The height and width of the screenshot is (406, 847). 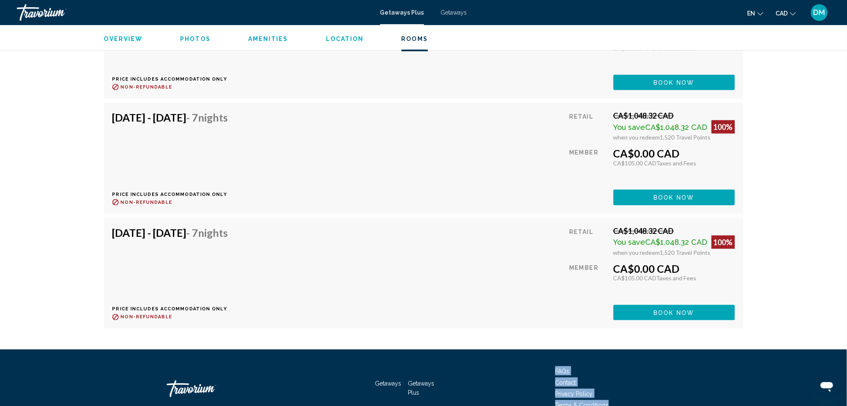 I want to click on span: Rooms, so click(x=415, y=39).